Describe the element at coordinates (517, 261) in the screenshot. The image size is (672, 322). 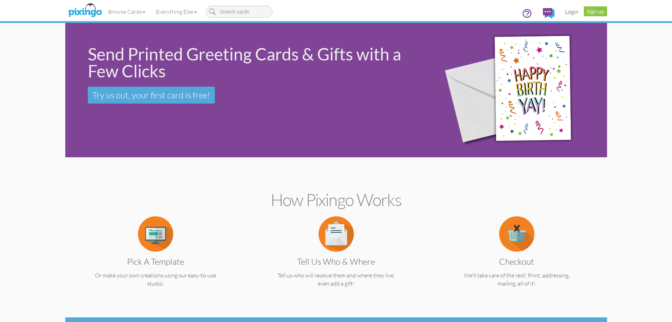
I see `h3: Checkout` at that location.